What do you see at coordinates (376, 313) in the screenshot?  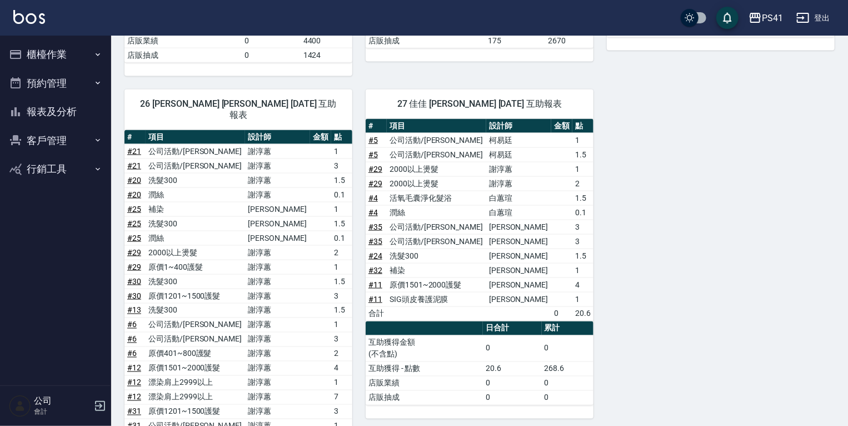 I see `td: 合計` at bounding box center [376, 313].